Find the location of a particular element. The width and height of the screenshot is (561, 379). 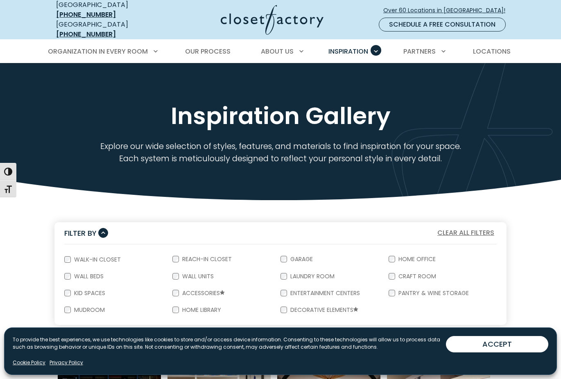

label: Reach-In Closet is located at coordinates (206, 259).